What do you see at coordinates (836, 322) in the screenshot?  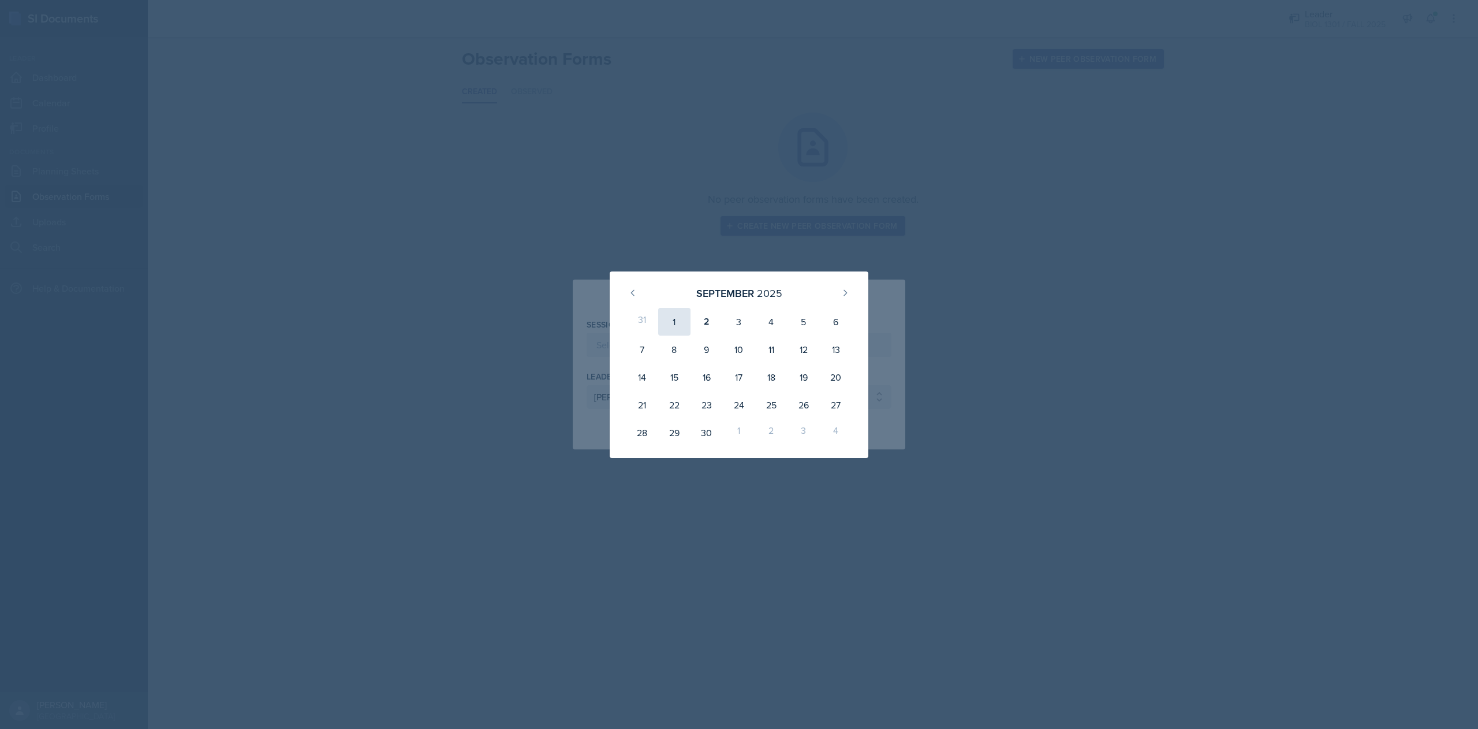 I see `div: 6` at bounding box center [836, 322].